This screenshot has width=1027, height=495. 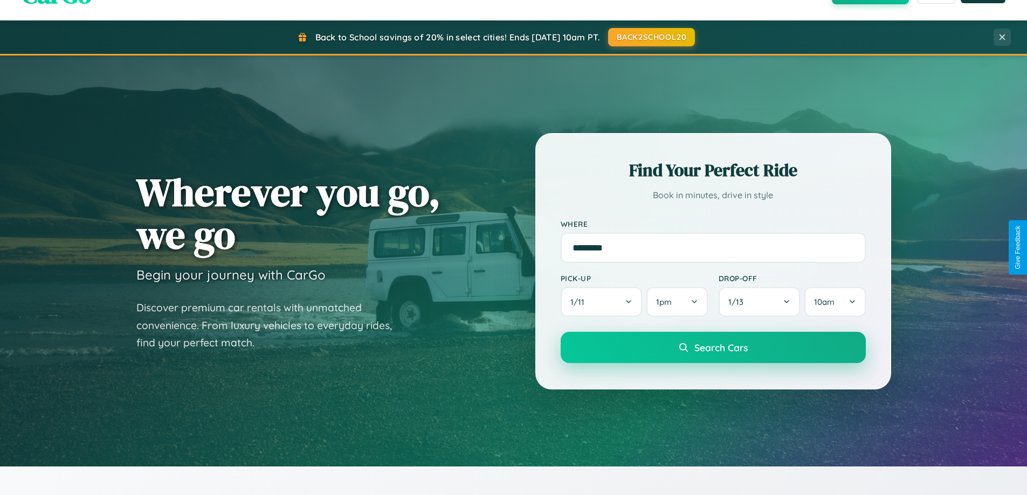 What do you see at coordinates (231, 275) in the screenshot?
I see `h3: Begin your journey with CarGo` at bounding box center [231, 275].